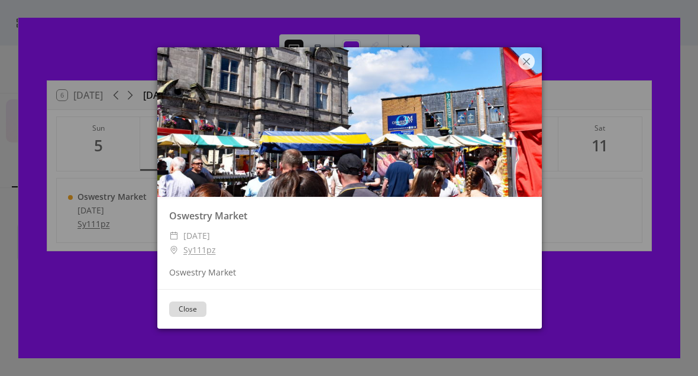 This screenshot has height=376, width=698. What do you see at coordinates (187, 309) in the screenshot?
I see `button: Close` at bounding box center [187, 309].